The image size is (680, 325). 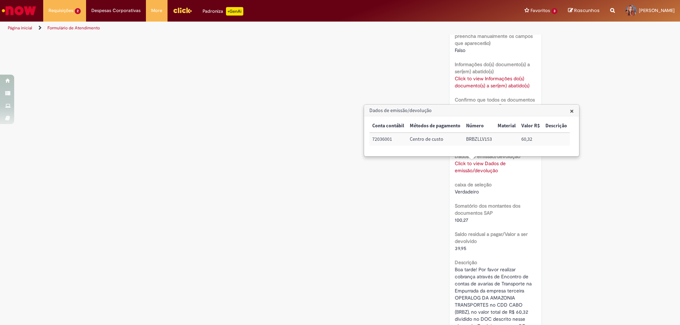 I want to click on a: Click to view Informações do(s) documento(s) a ser(em) abatido(s), so click(x=492, y=82).